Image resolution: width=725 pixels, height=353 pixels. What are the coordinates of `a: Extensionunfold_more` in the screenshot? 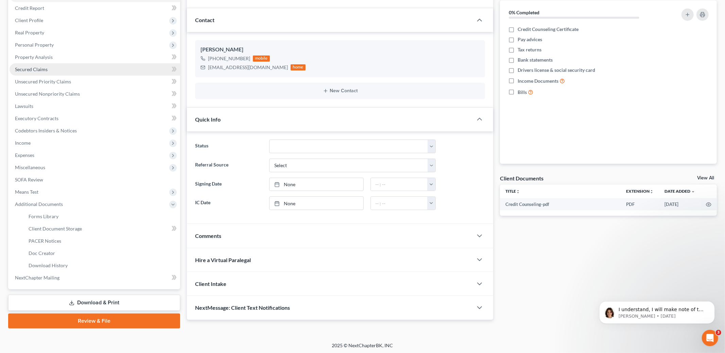 It's located at (640, 191).